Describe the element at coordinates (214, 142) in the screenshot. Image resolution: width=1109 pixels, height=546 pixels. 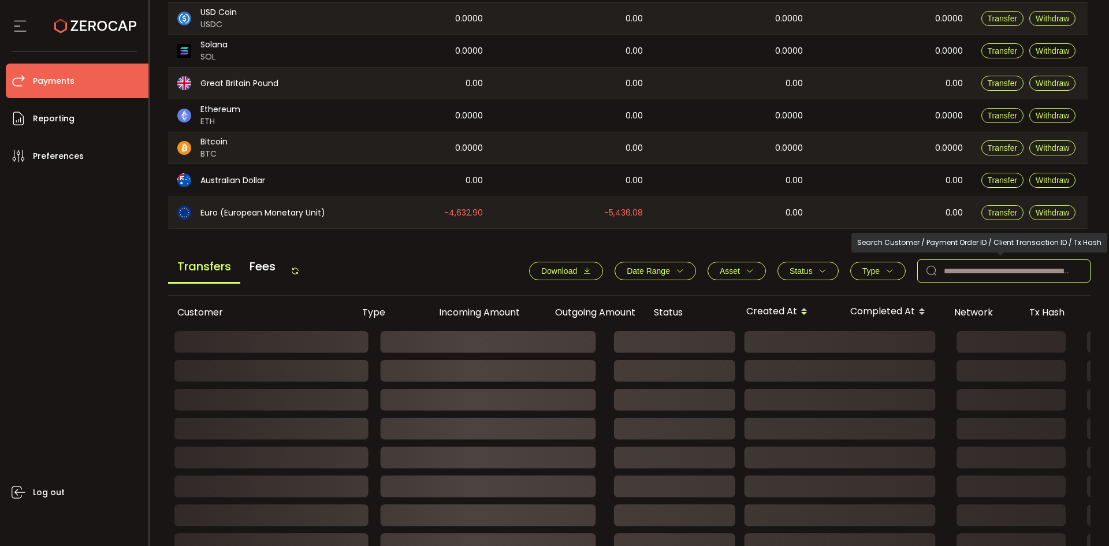
I see `span: Bitcoin` at that location.